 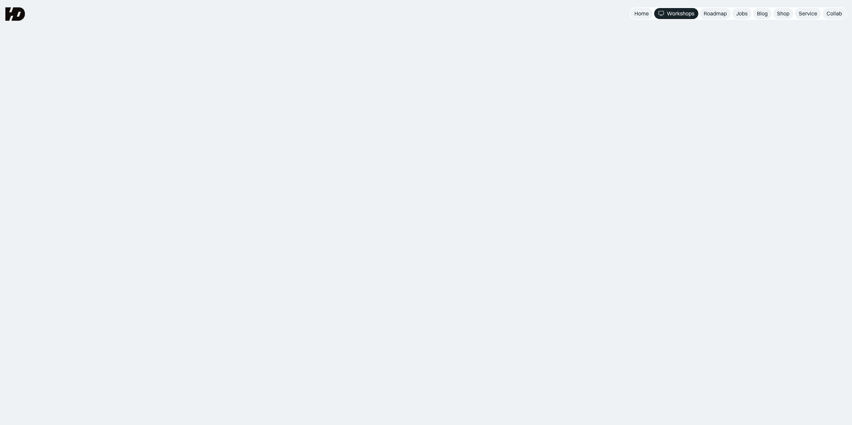 I want to click on div: Workshops, so click(x=680, y=13).